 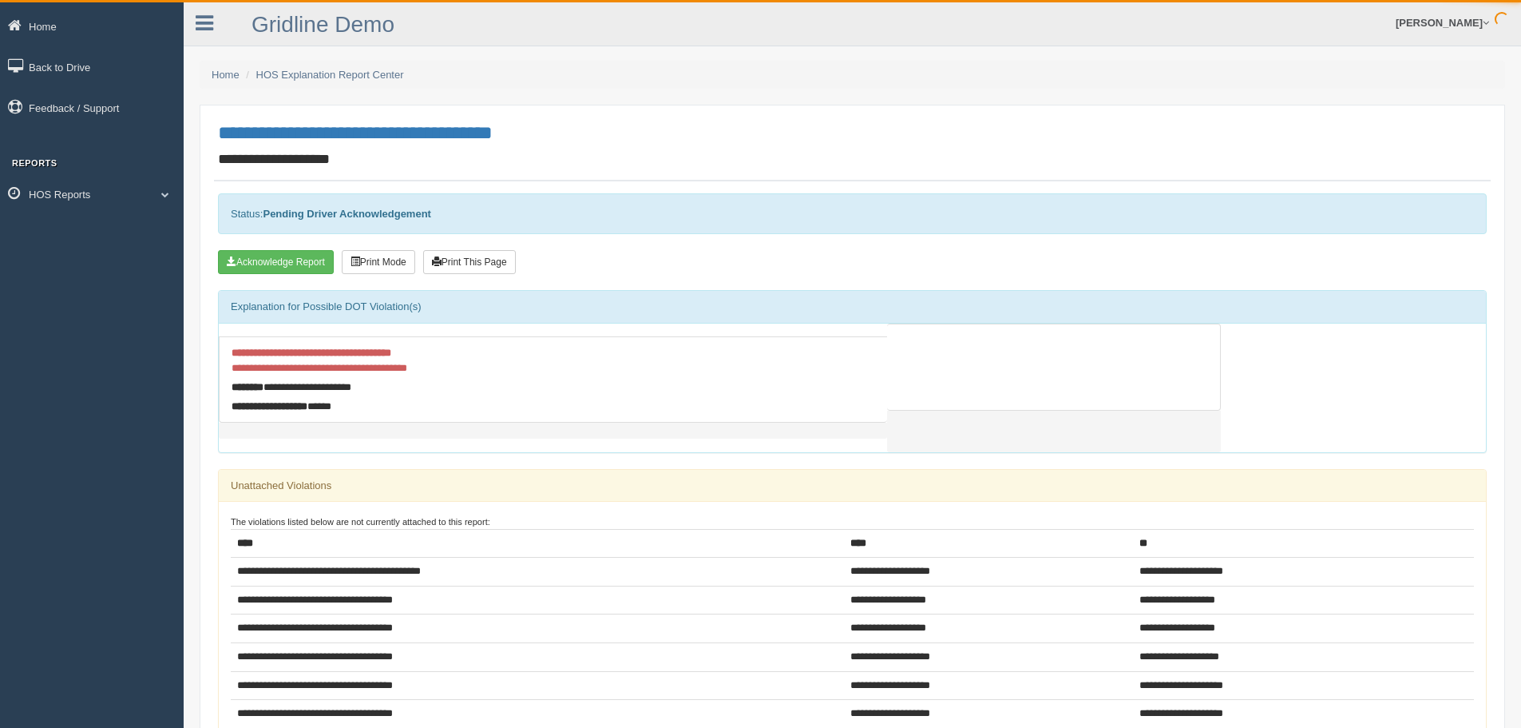 What do you see at coordinates (852, 307) in the screenshot?
I see `div: Explanation for Possible DOT Violation(s)` at bounding box center [852, 307].